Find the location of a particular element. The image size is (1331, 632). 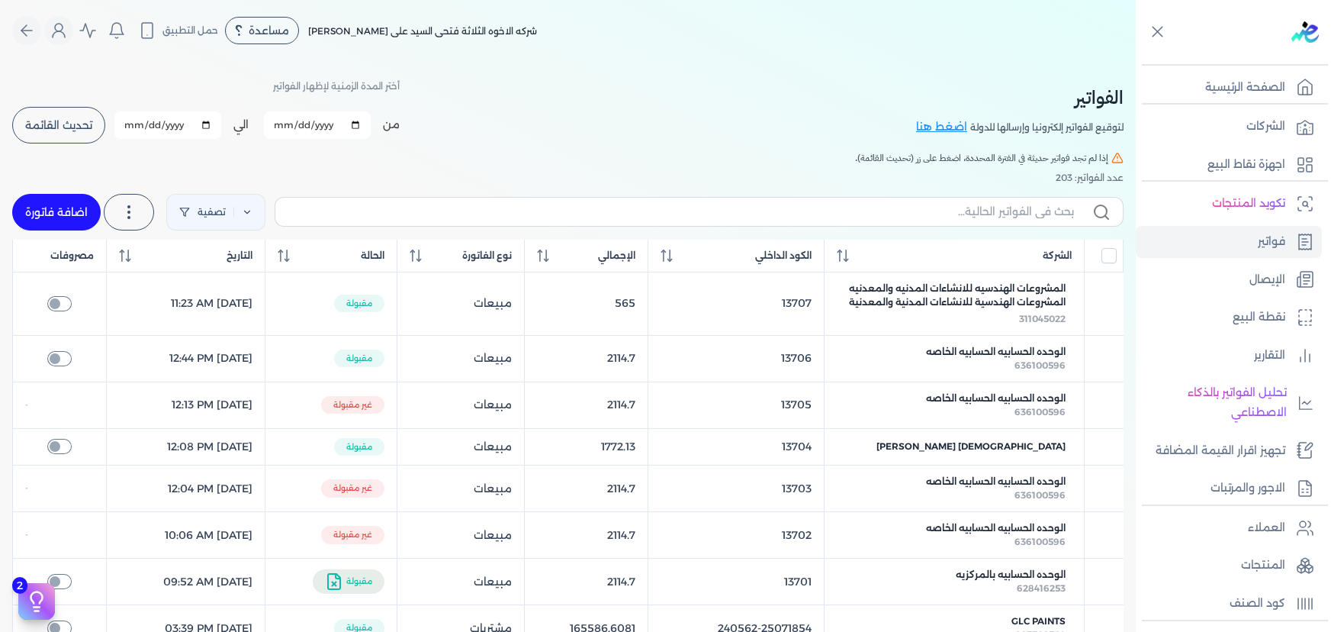

span: مصروفات is located at coordinates (72, 256).